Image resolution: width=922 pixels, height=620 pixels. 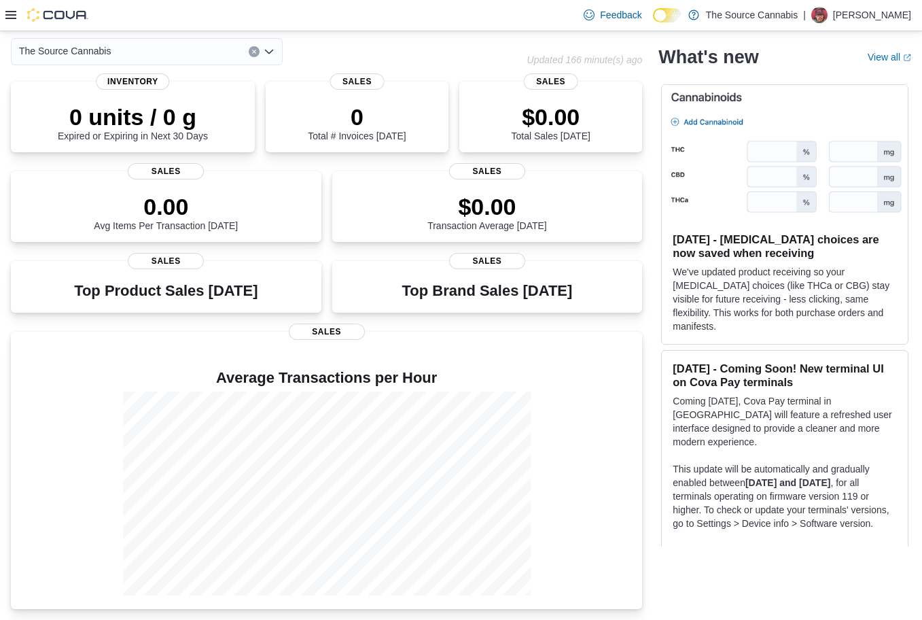 What do you see at coordinates (166, 207) in the screenshot?
I see `p: 0.00` at bounding box center [166, 207].